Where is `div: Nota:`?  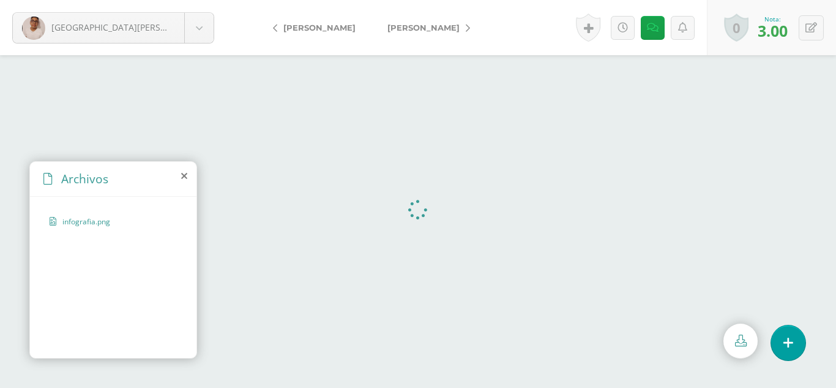 div: Nota: is located at coordinates (773, 19).